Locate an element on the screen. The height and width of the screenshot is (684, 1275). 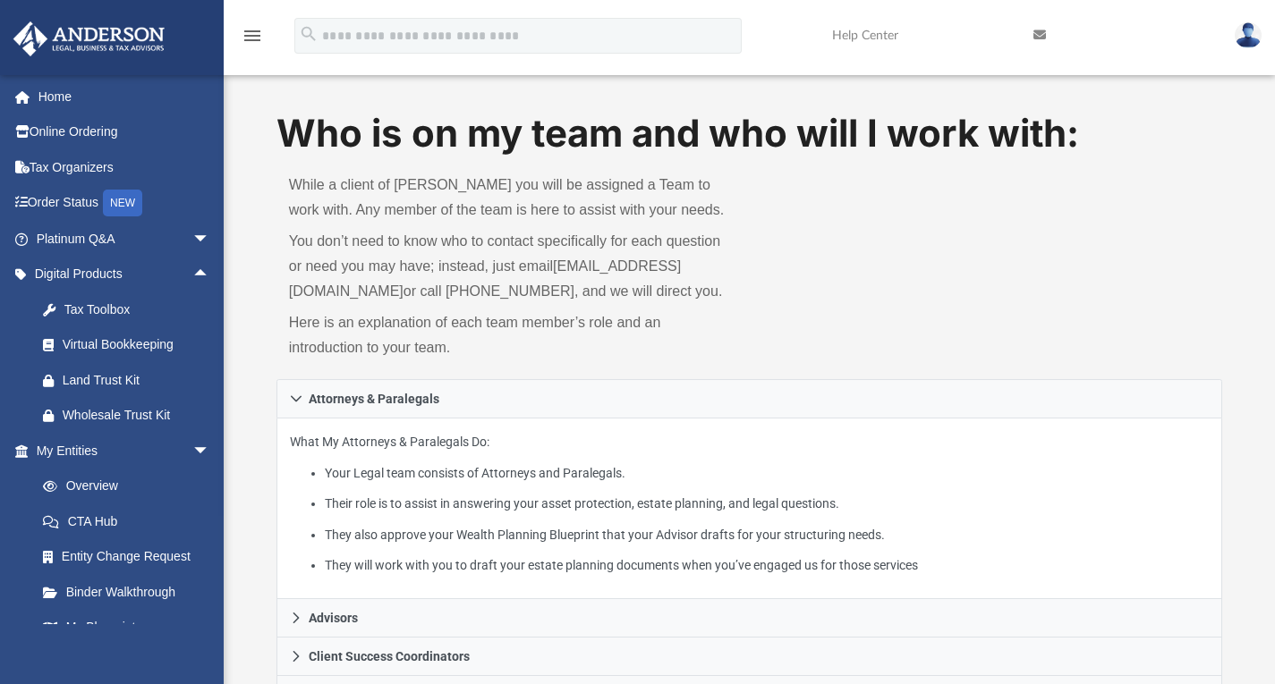
div: Tax Toolbox is located at coordinates (139, 310).